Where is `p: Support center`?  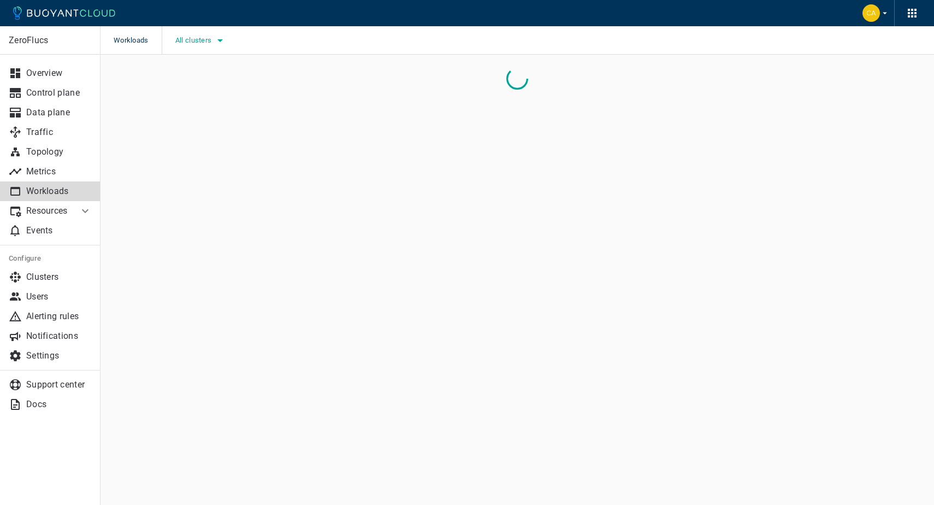 p: Support center is located at coordinates (59, 384).